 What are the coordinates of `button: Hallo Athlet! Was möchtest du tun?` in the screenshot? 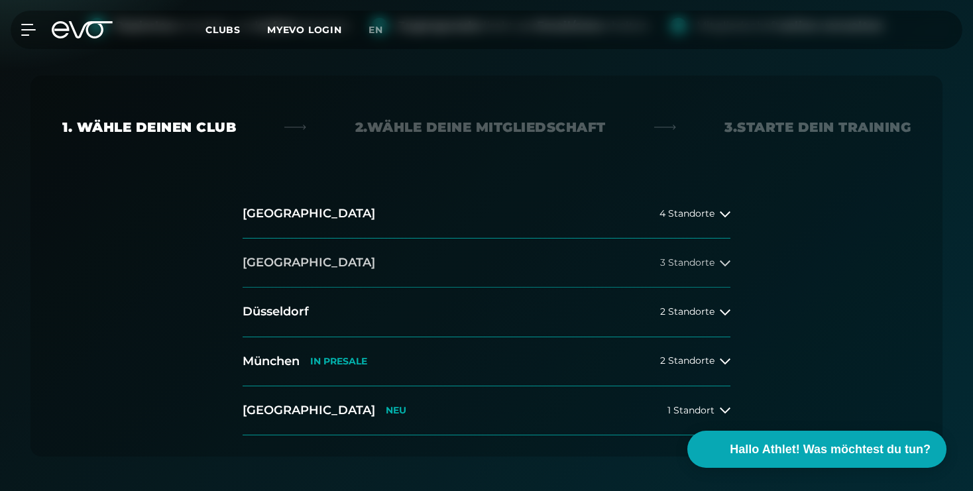 It's located at (816, 449).